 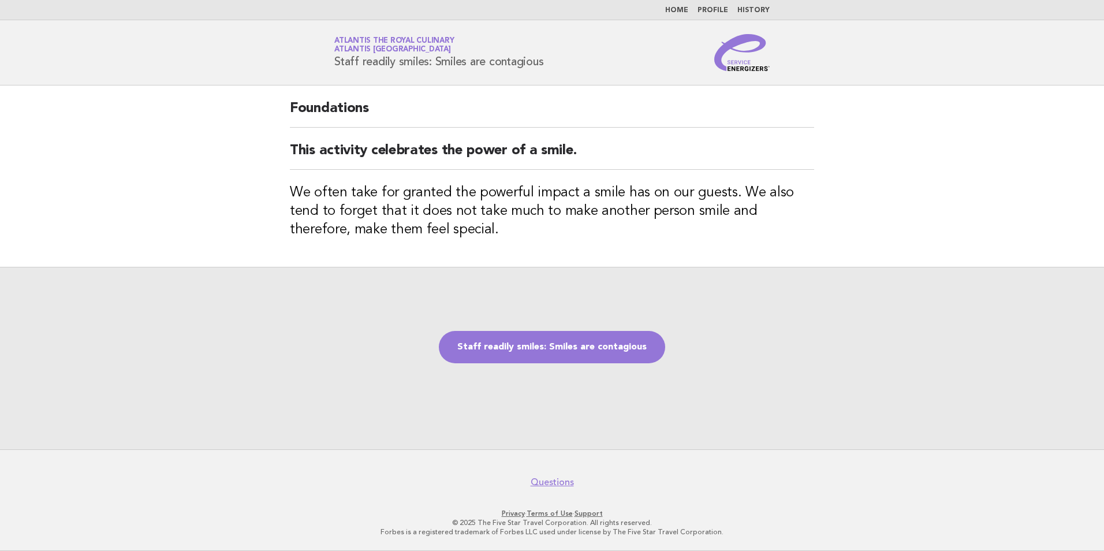 I want to click on img: Service Energizers, so click(x=742, y=53).